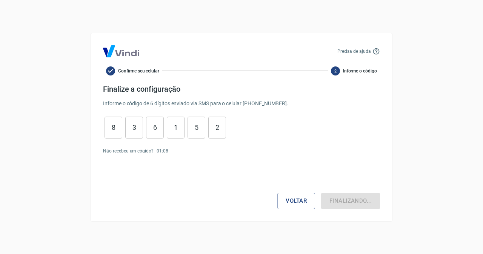  What do you see at coordinates (242, 89) in the screenshot?
I see `h4: Finalize a configuração` at bounding box center [242, 89].